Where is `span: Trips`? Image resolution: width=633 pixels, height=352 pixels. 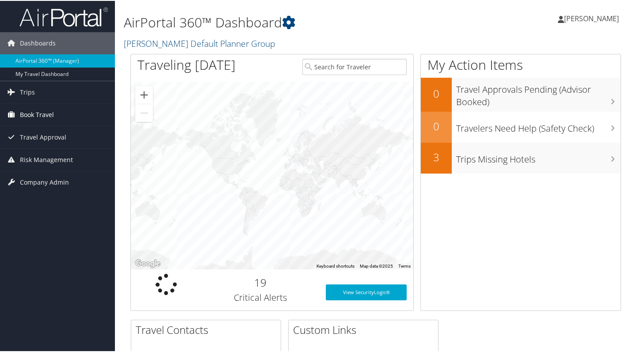 span: Trips is located at coordinates (27, 91).